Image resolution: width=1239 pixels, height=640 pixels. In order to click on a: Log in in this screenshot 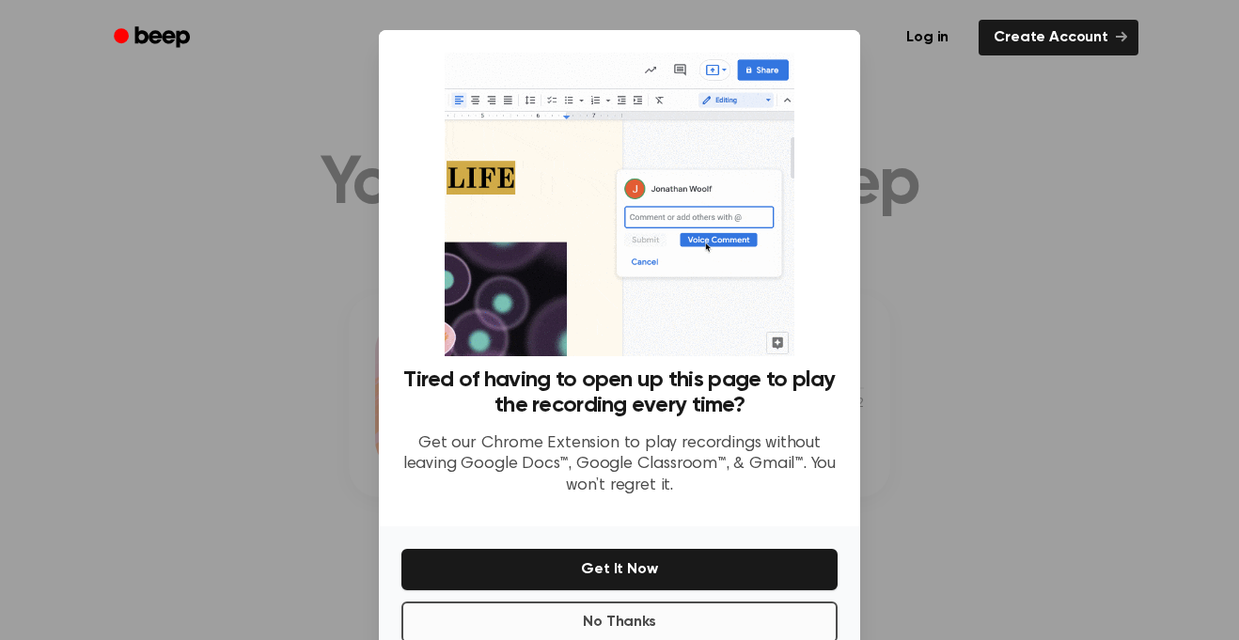, I will do `click(927, 38)`.